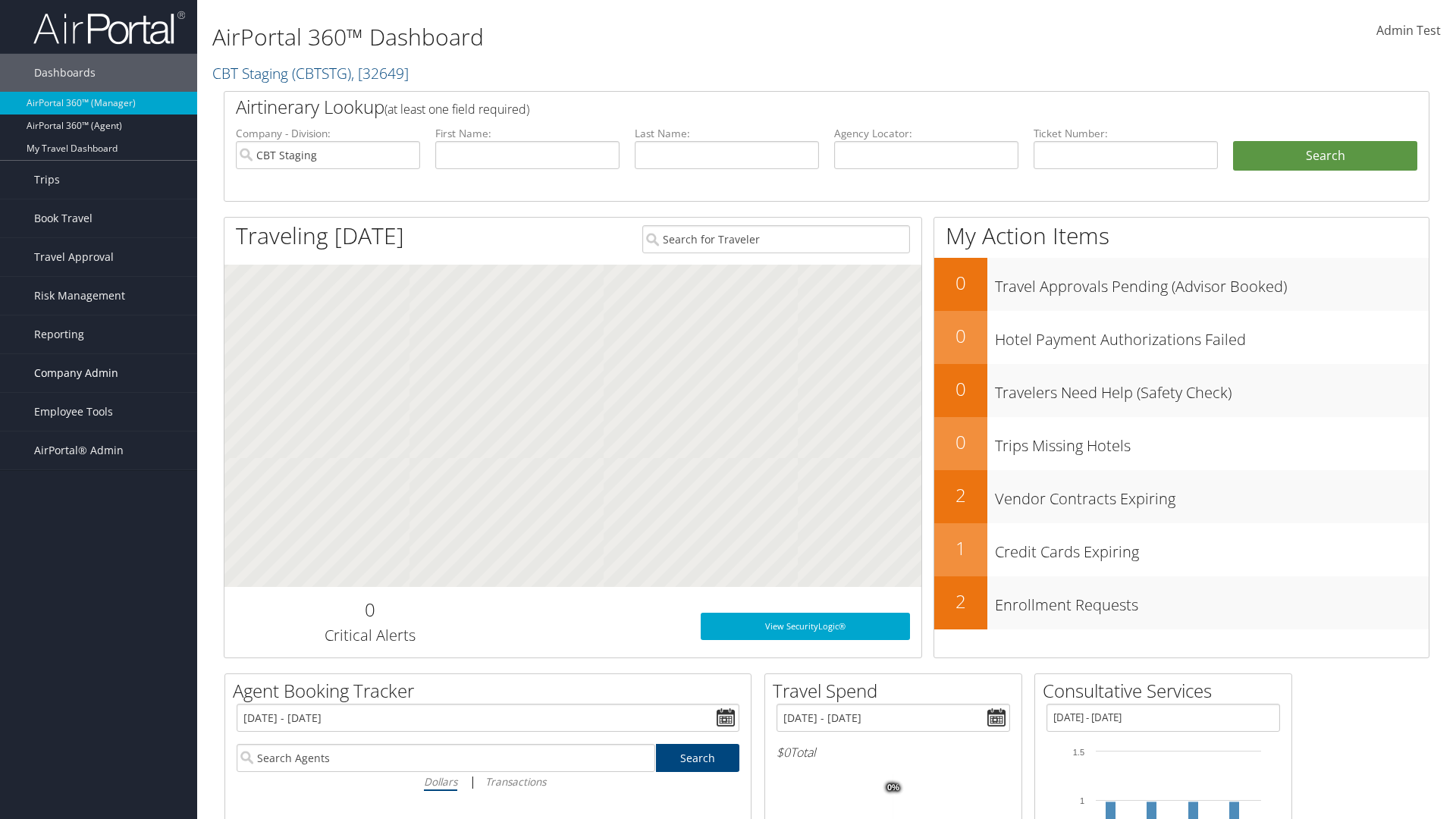 The width and height of the screenshot is (1456, 819). I want to click on label: Company - Division:, so click(328, 134).